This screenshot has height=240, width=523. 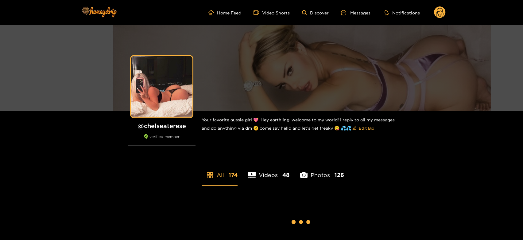 I want to click on span: appstore, so click(x=210, y=175).